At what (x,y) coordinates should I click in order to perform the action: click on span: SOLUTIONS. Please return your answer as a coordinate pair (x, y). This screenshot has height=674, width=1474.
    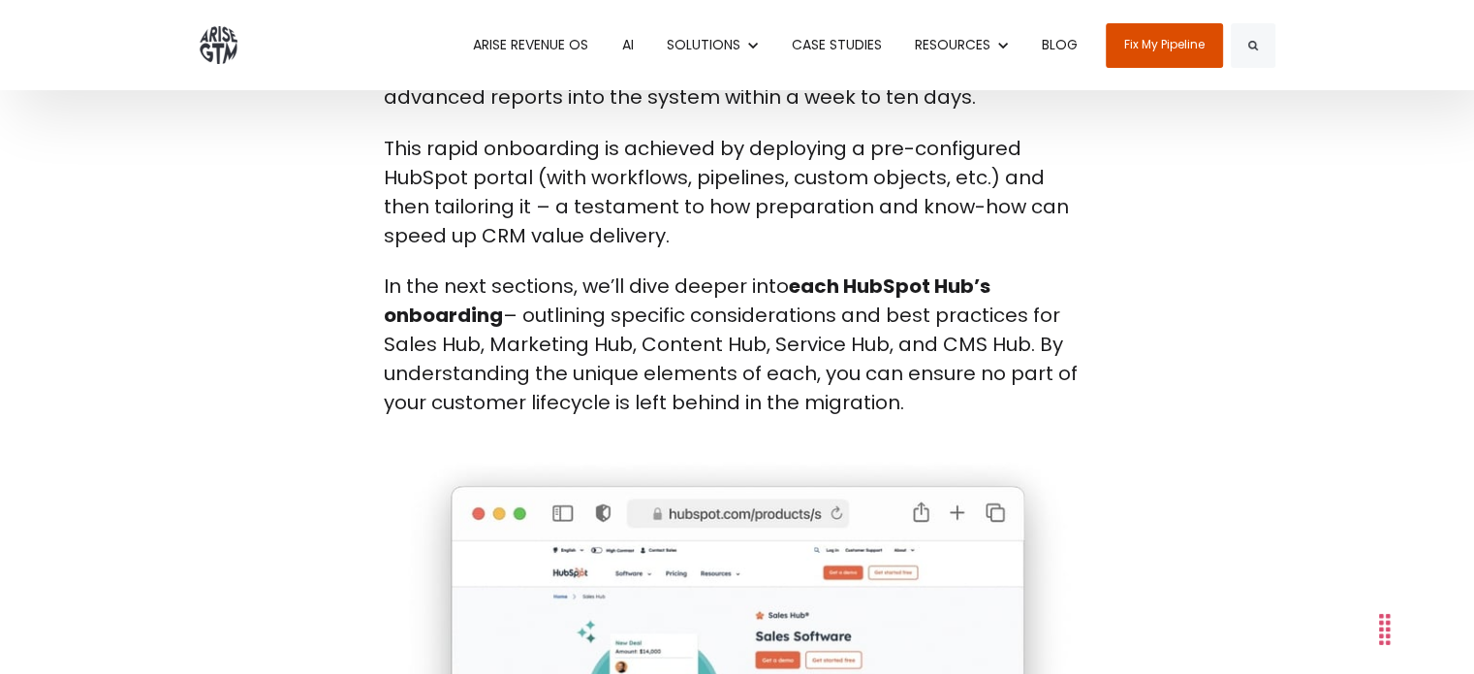
    Looking at the image, I should click on (704, 45).